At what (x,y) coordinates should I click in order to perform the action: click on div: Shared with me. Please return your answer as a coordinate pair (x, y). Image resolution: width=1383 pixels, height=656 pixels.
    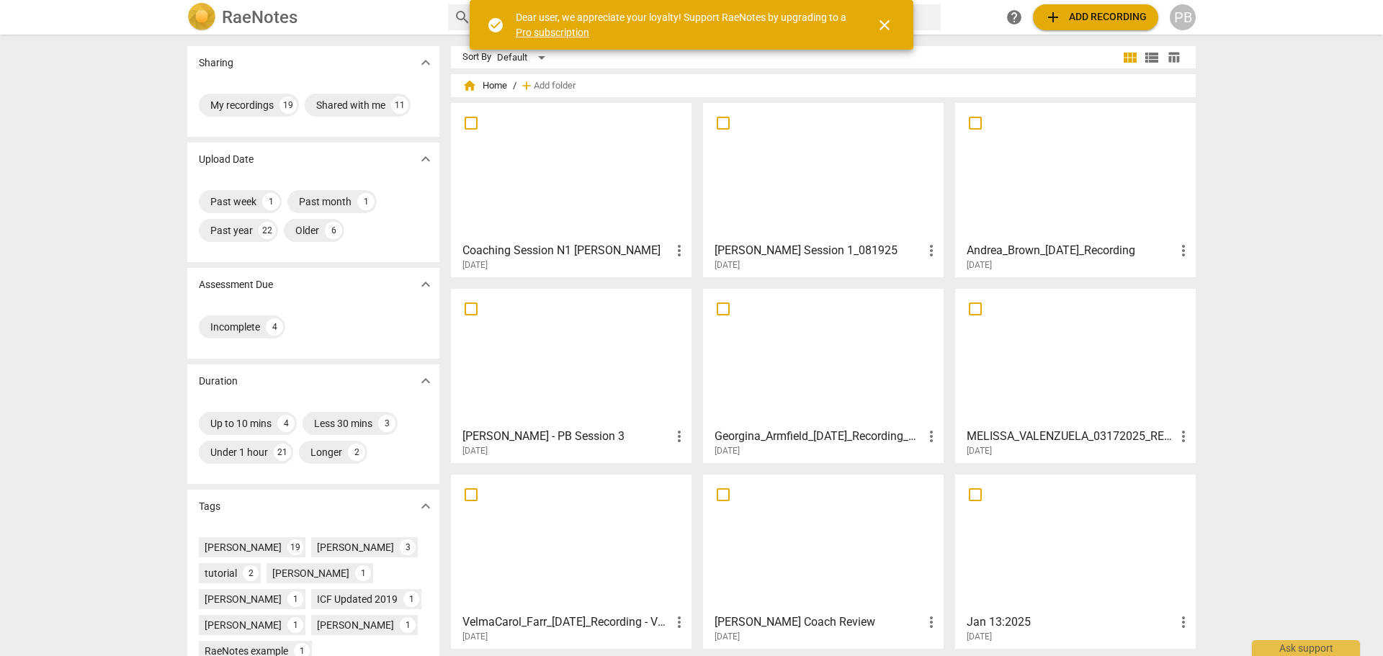
    Looking at the image, I should click on (351, 105).